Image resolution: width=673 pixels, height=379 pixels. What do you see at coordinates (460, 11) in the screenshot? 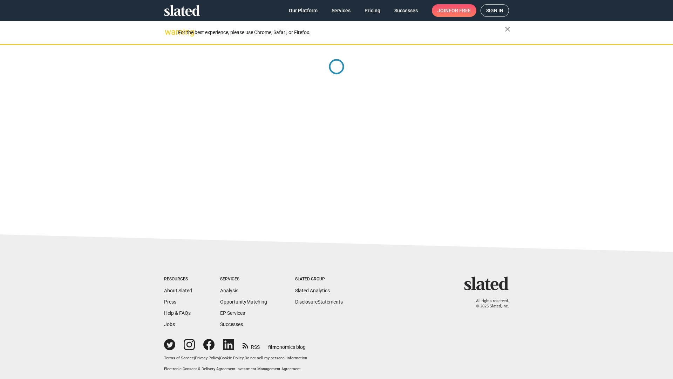
I see `span: for free` at bounding box center [460, 11].